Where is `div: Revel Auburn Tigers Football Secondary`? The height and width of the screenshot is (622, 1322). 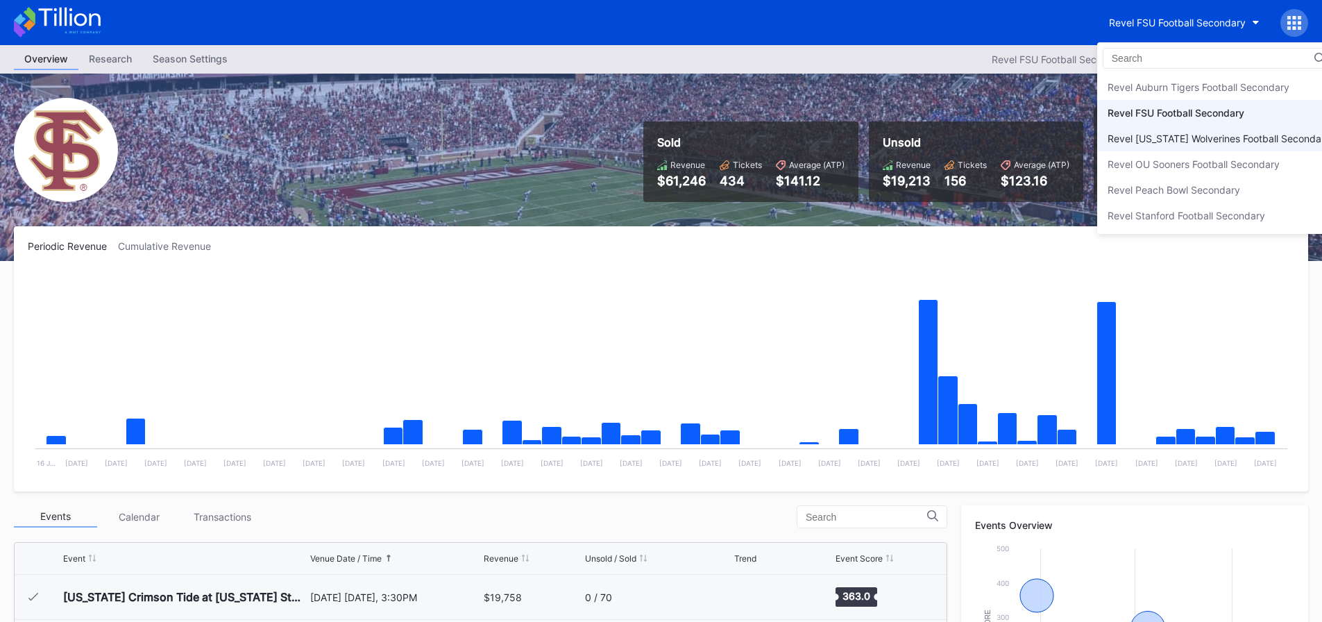 div: Revel Auburn Tigers Football Secondary is located at coordinates (1199, 87).